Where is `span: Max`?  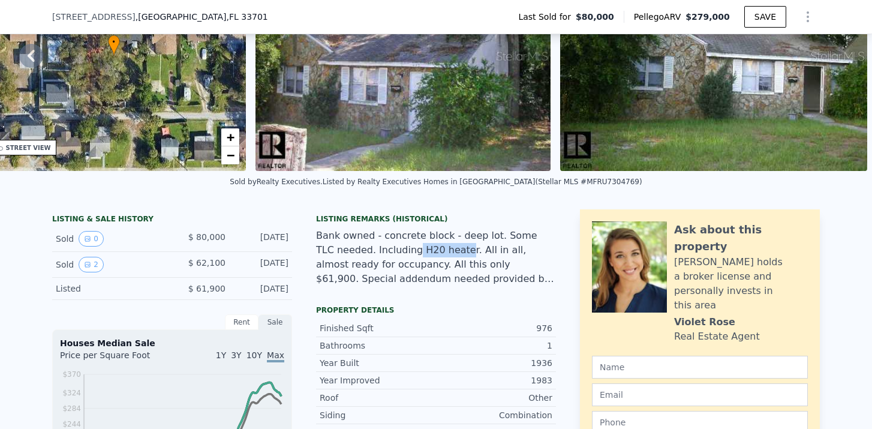
span: Max is located at coordinates (275, 356).